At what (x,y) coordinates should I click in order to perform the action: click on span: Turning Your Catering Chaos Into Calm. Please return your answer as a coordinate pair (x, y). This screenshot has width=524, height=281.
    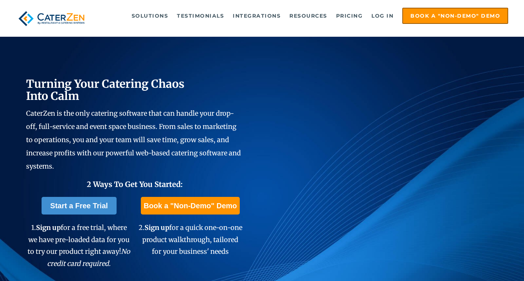
    Looking at the image, I should click on (105, 90).